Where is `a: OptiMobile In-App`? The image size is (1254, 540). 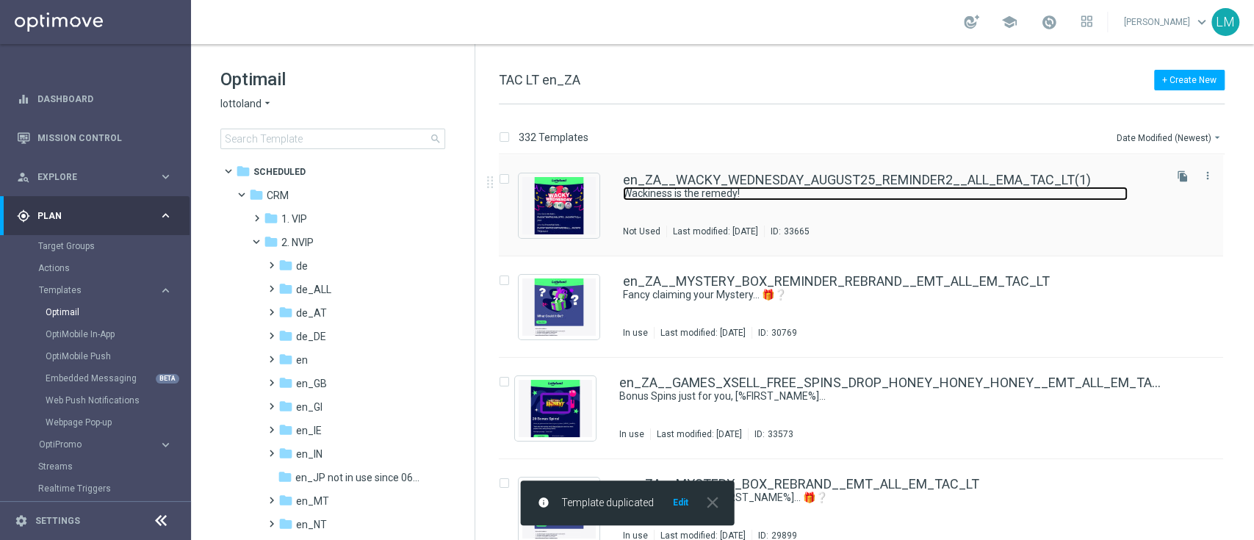 a: OptiMobile In-App is located at coordinates (99, 334).